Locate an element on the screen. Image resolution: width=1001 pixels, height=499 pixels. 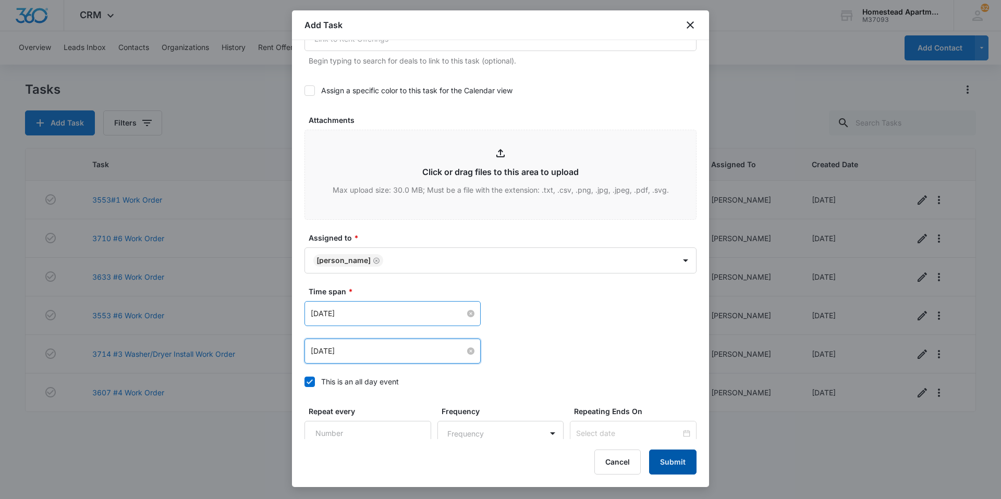
input: Number is located at coordinates (368, 434).